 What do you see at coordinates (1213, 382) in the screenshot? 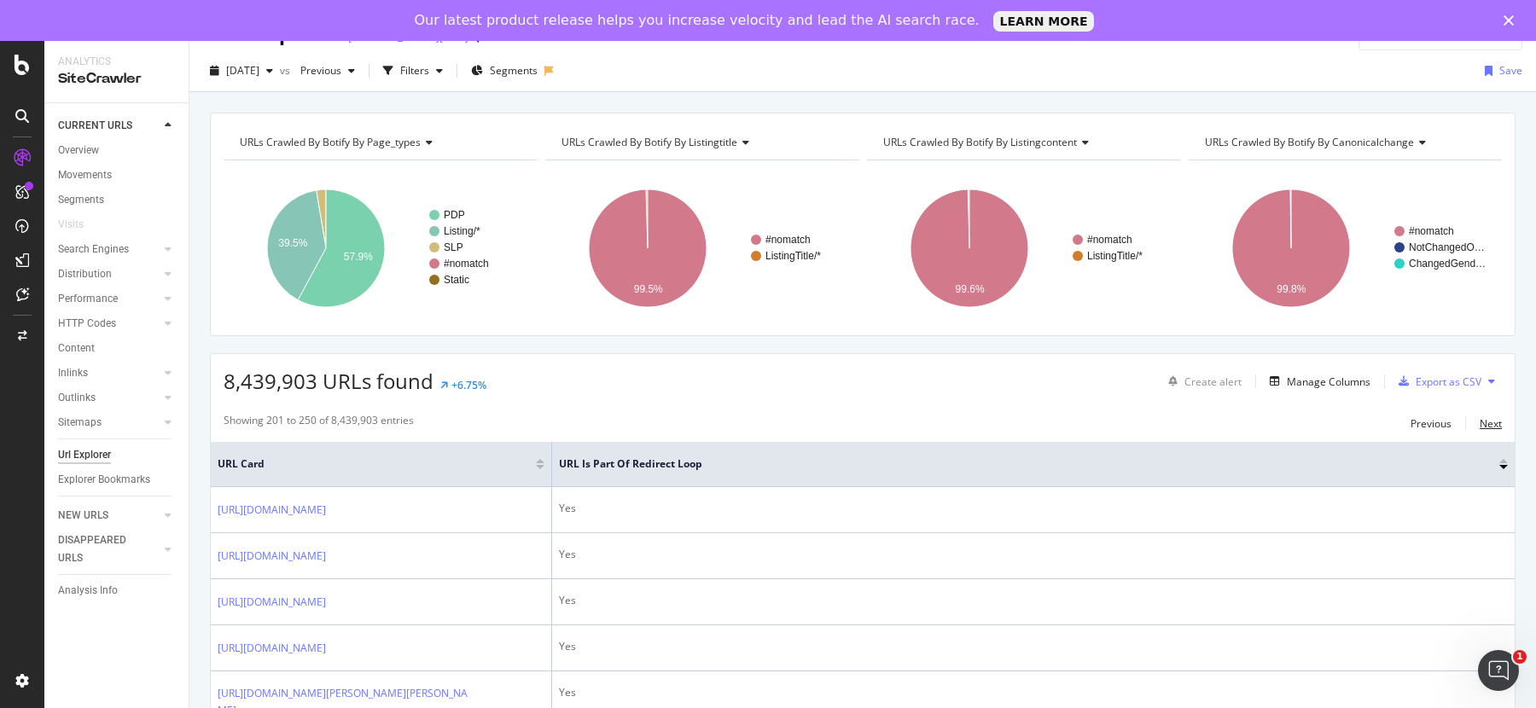
I see `div: Create alert` at bounding box center [1213, 382].